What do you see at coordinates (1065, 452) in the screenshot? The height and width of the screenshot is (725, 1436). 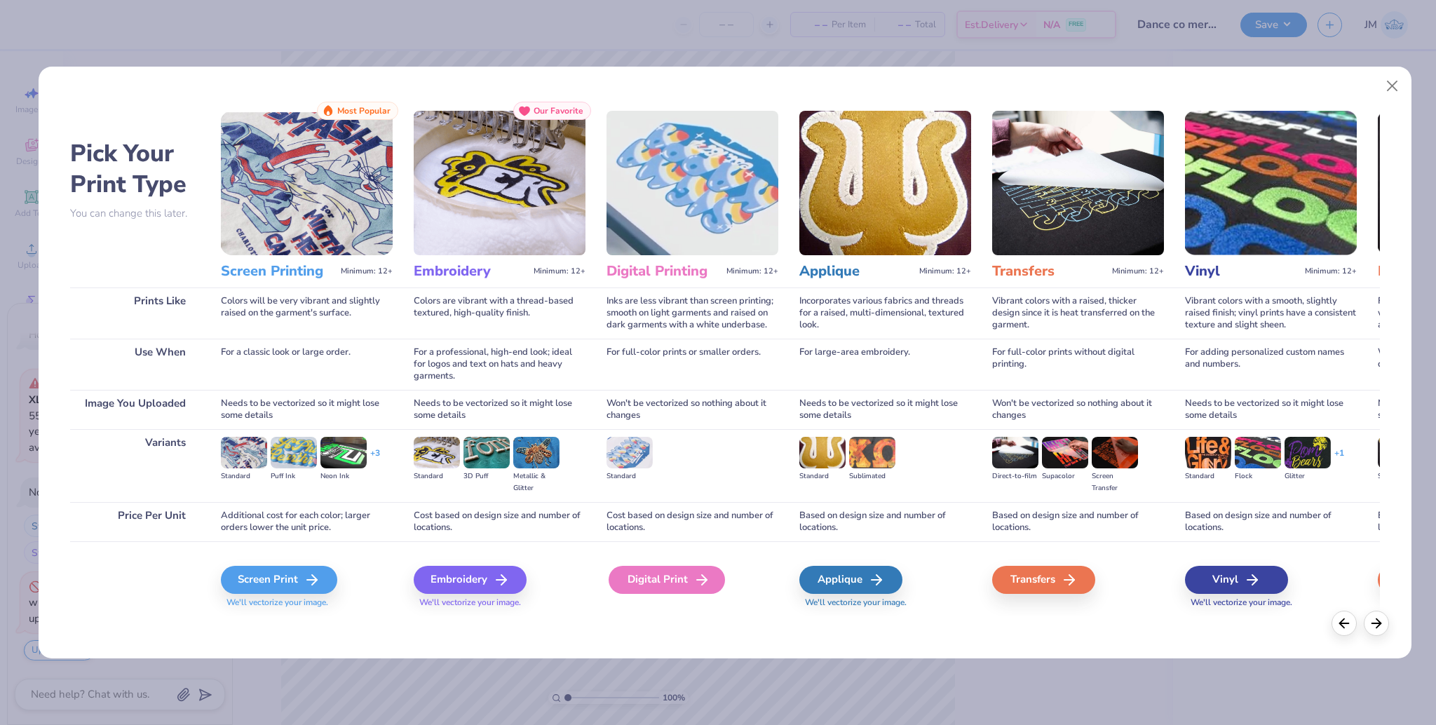 I see `img: Supacolor` at bounding box center [1065, 452].